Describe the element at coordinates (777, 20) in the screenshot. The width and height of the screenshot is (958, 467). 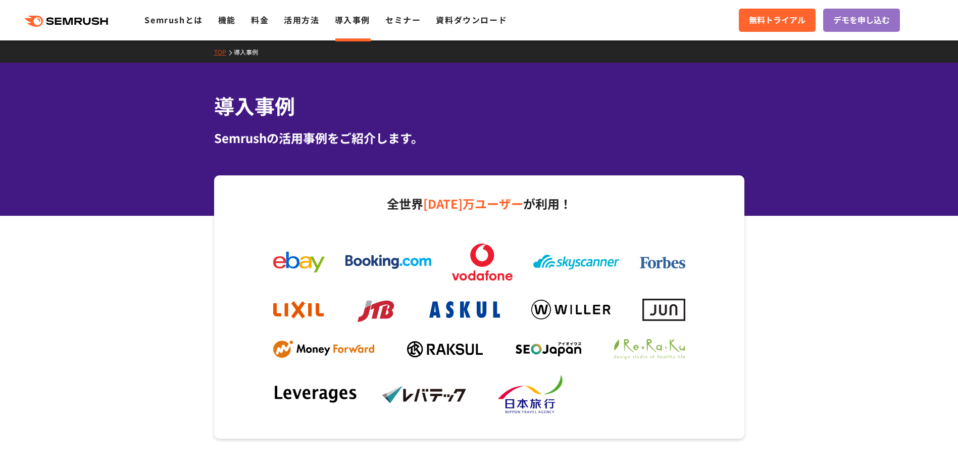
I see `span: 無料トライアル` at that location.